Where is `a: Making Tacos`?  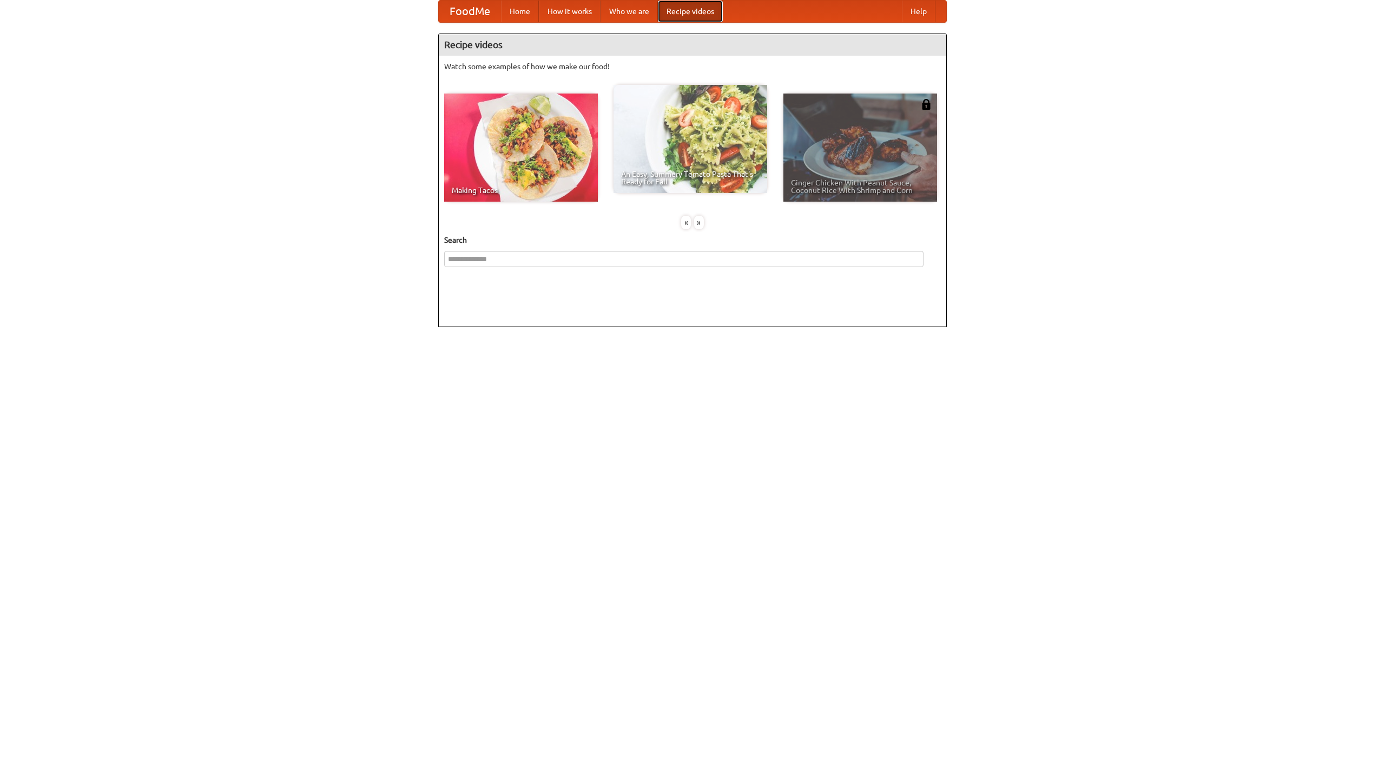 a: Making Tacos is located at coordinates (521, 148).